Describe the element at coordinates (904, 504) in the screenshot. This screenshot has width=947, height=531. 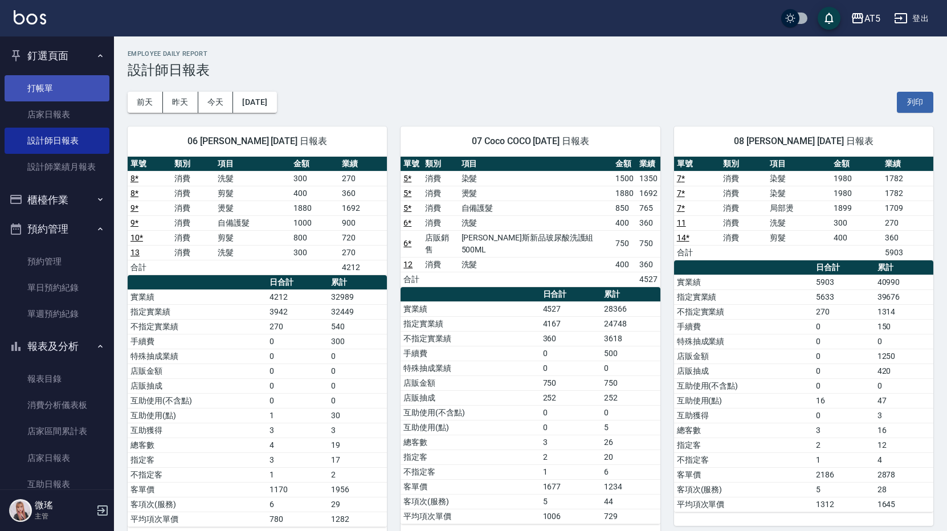
I see `td: 1645` at that location.